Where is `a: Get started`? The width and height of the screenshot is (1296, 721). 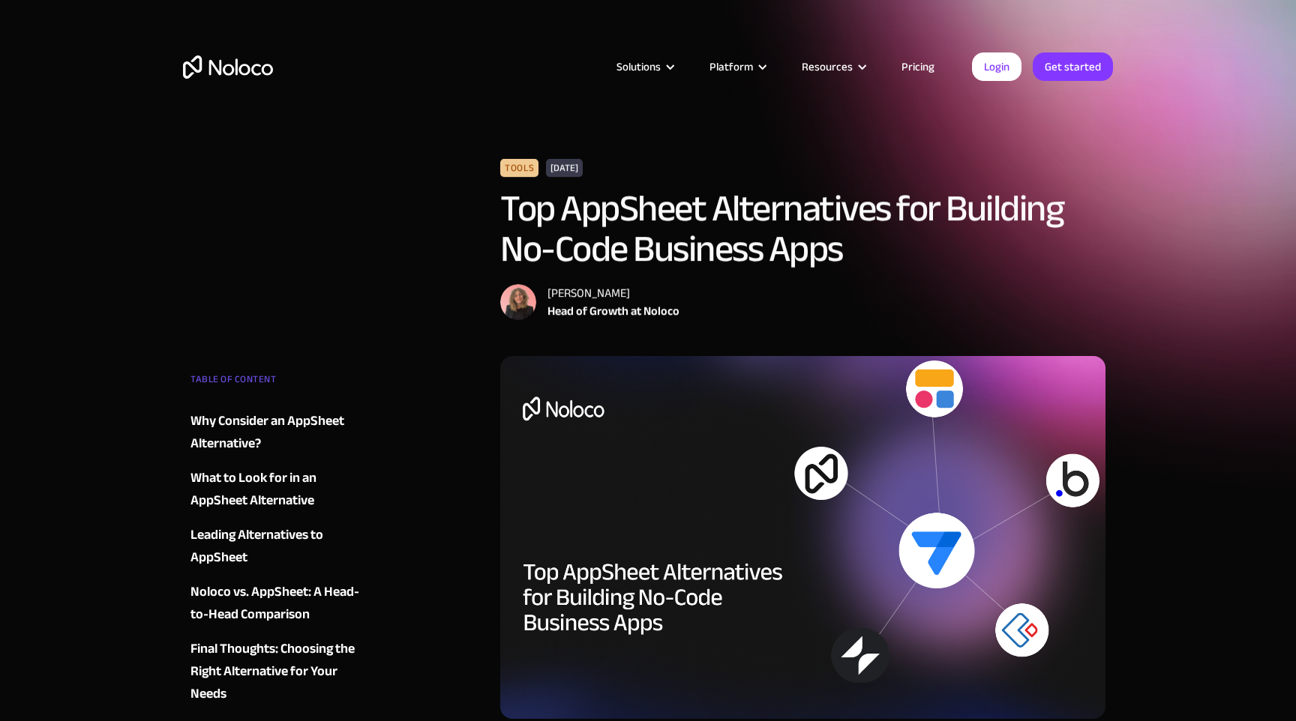
a: Get started is located at coordinates (1072, 67).